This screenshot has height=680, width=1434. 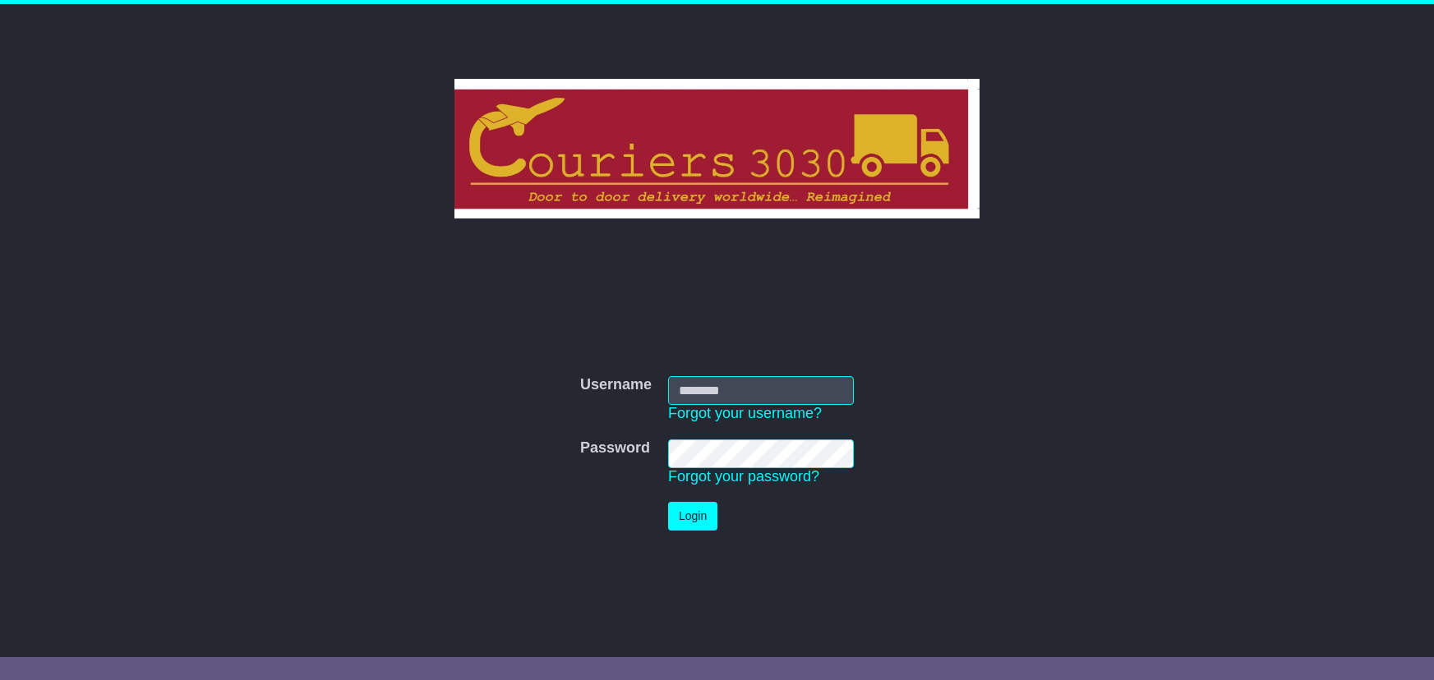 What do you see at coordinates (744, 477) in the screenshot?
I see `a: Forgot your password?` at bounding box center [744, 477].